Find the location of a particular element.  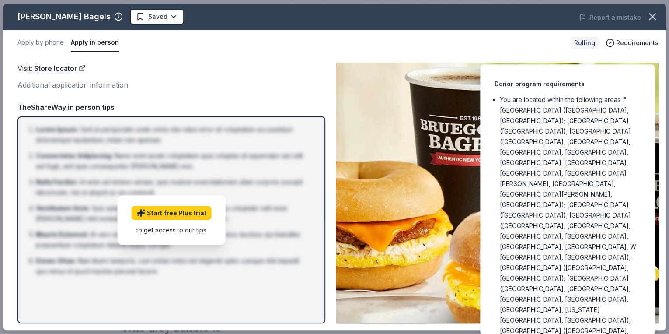

button: Saved is located at coordinates (157, 17).